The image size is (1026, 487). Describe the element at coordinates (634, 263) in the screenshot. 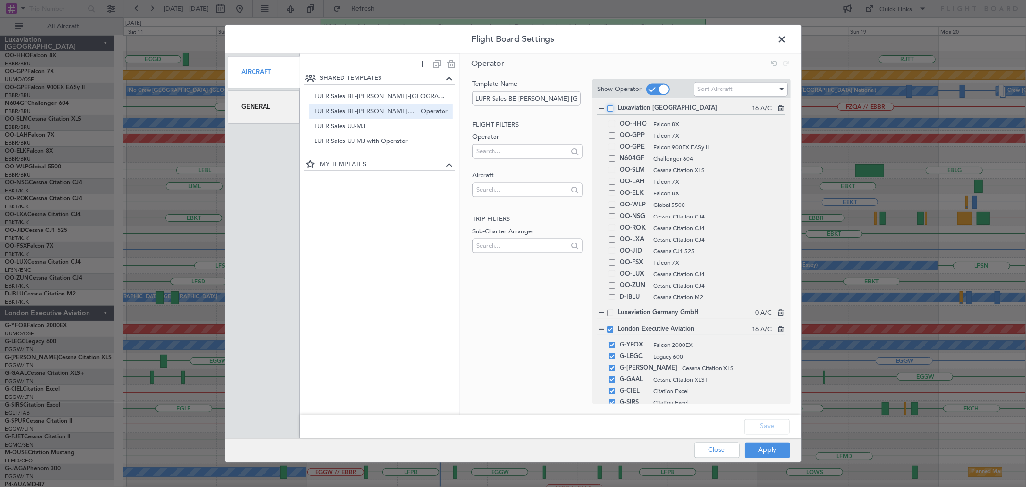

I see `span: OO-FSX` at that location.